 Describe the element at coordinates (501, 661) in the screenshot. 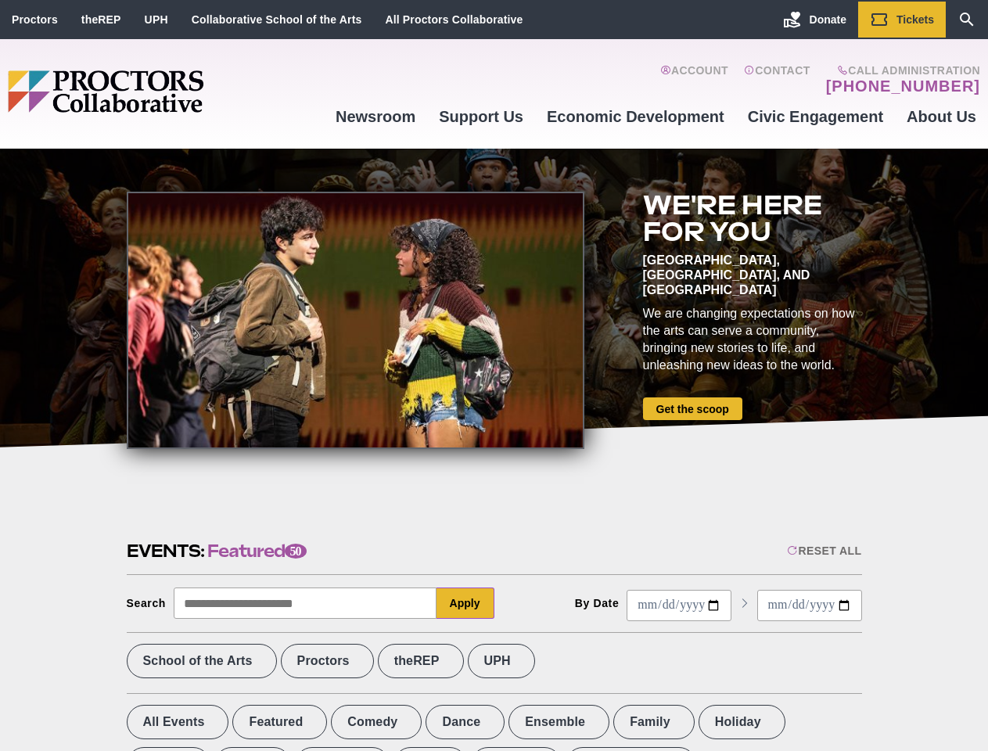

I see `label: UPH` at that location.